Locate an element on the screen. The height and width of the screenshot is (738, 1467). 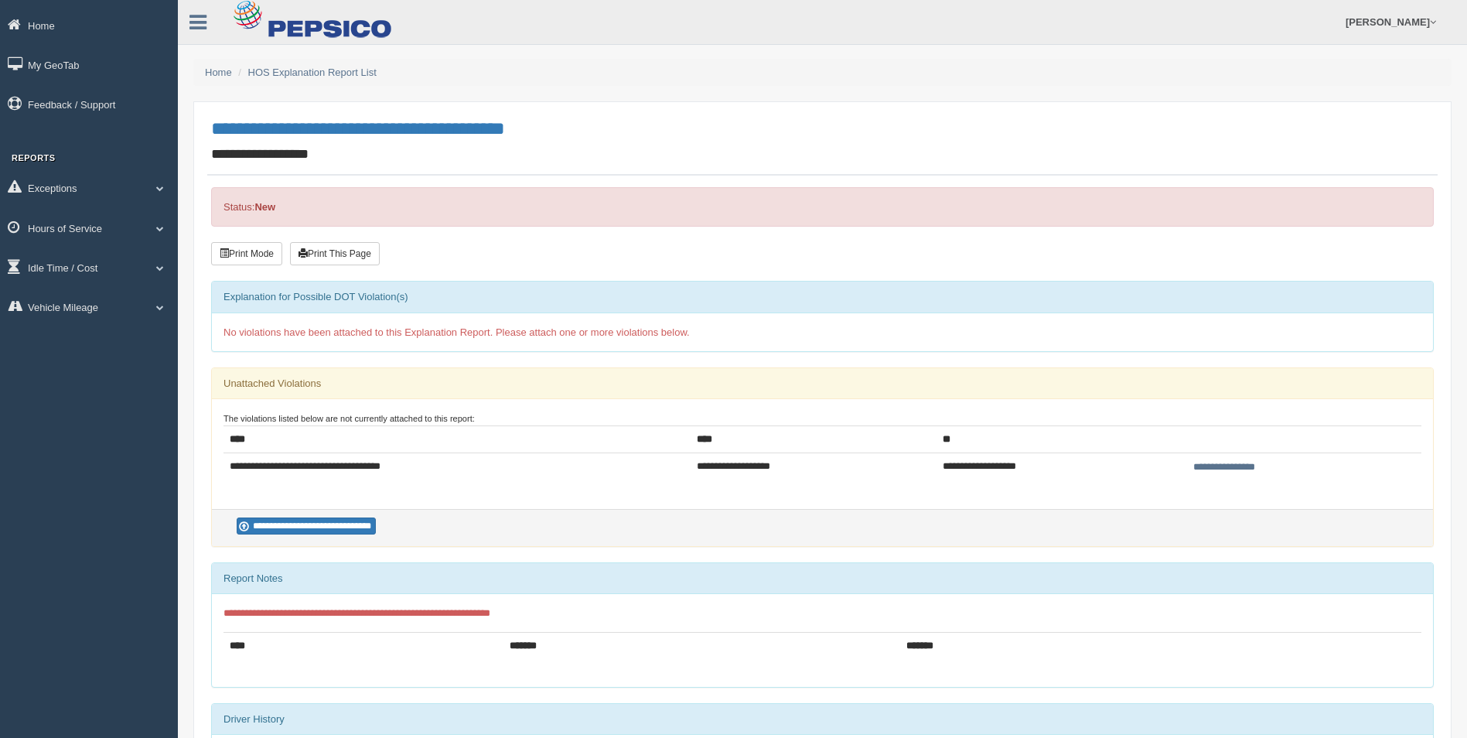
strong: New is located at coordinates (264, 206).